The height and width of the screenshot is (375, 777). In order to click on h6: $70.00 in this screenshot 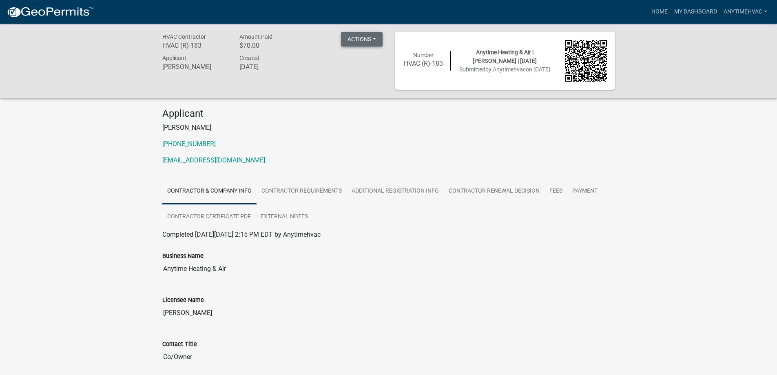, I will do `click(272, 45)`.